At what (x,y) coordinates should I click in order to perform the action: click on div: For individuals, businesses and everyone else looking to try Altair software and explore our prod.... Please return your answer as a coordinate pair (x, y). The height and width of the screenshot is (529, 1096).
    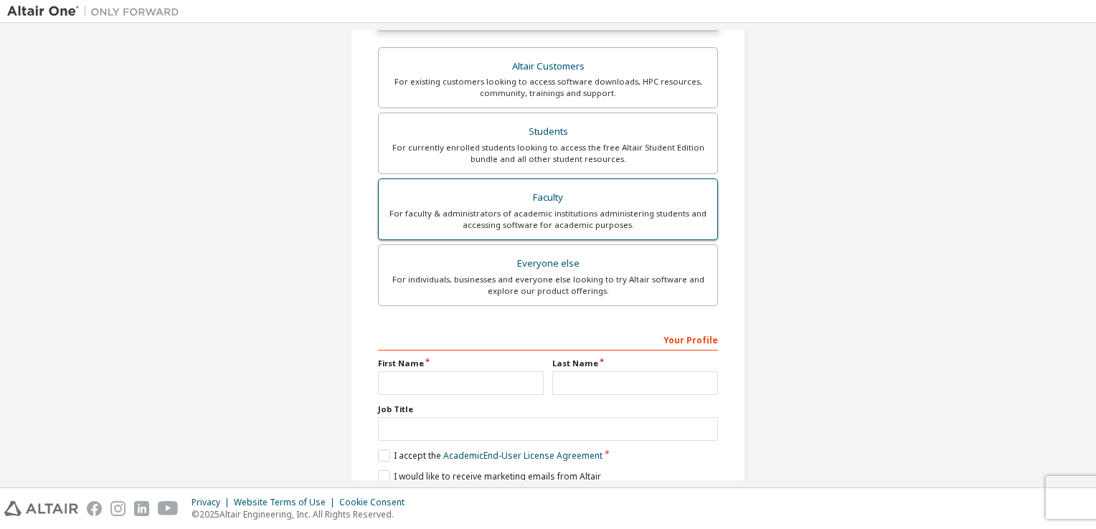
    Looking at the image, I should click on (548, 285).